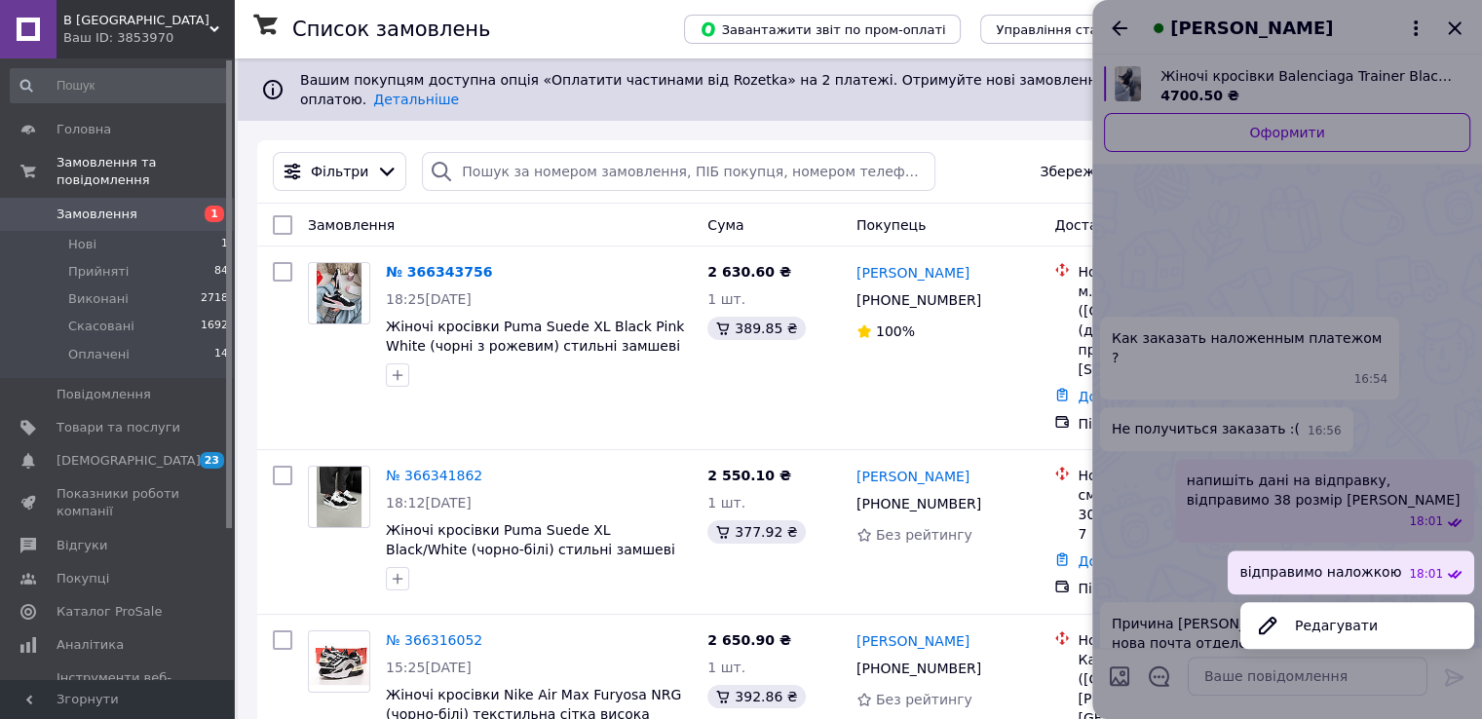  Describe the element at coordinates (1070, 29) in the screenshot. I see `button: Управління статусами` at that location.